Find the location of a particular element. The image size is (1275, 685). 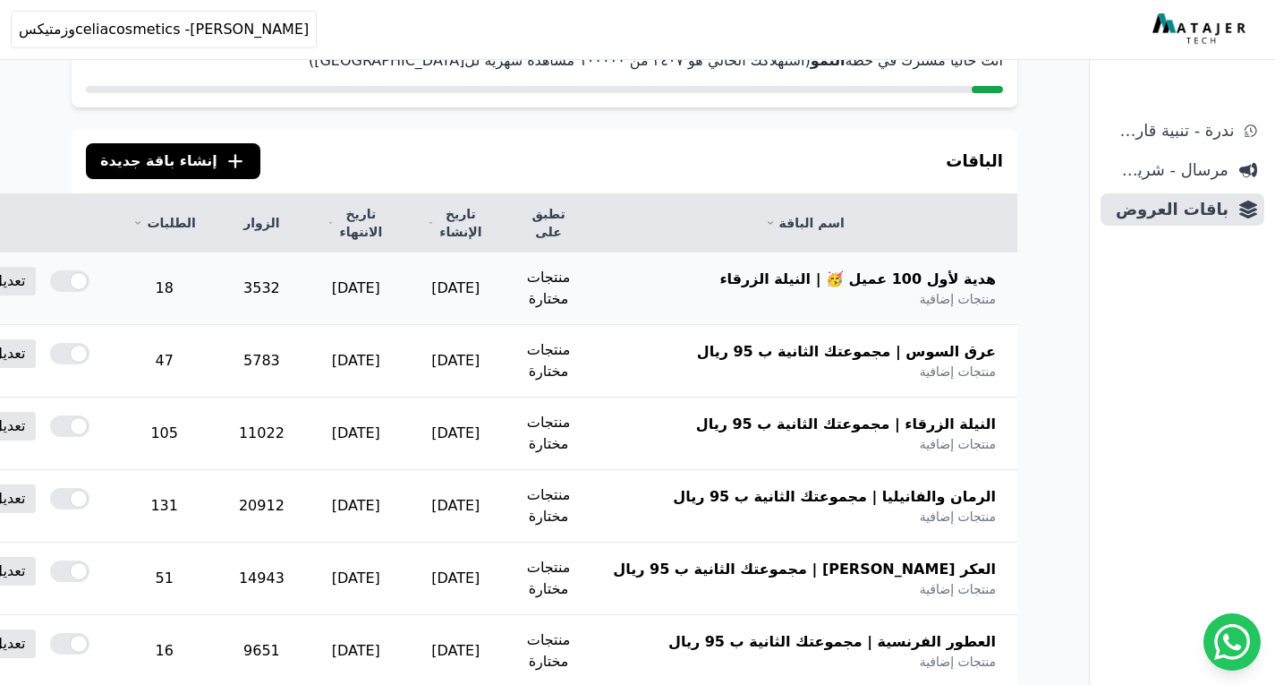

span: الرمان والفانيليا | مجموعتك الثانية ب 95 ريال is located at coordinates (834, 497).